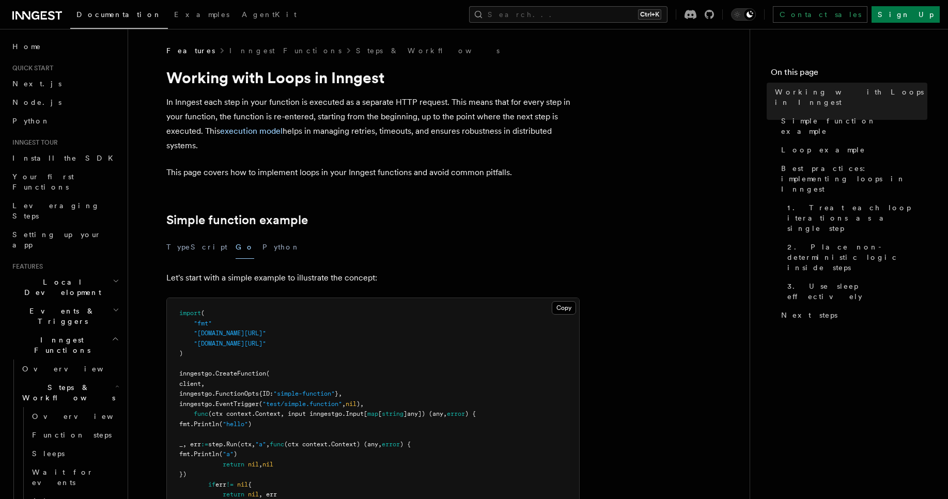 Image resolution: width=948 pixels, height=499 pixels. I want to click on span: Local Development, so click(60, 287).